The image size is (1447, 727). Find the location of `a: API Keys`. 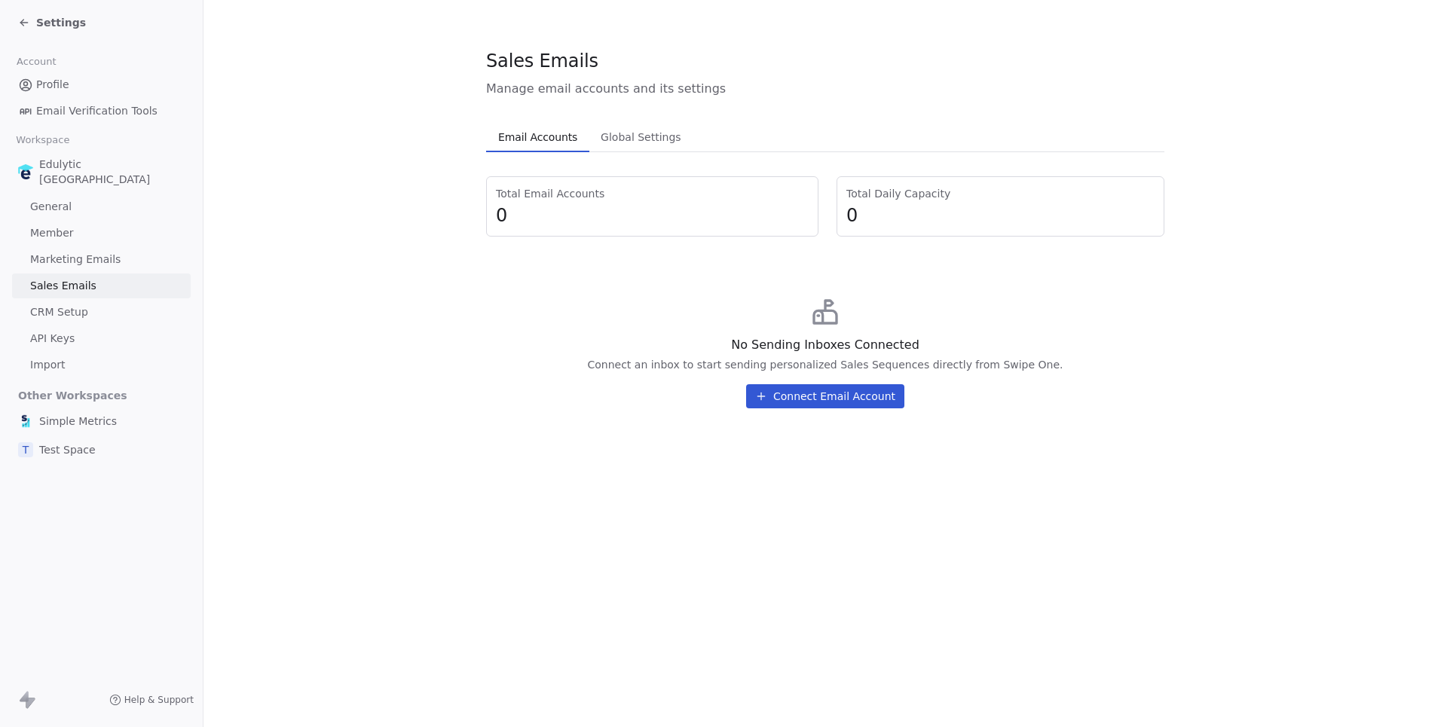

a: API Keys is located at coordinates (101, 338).